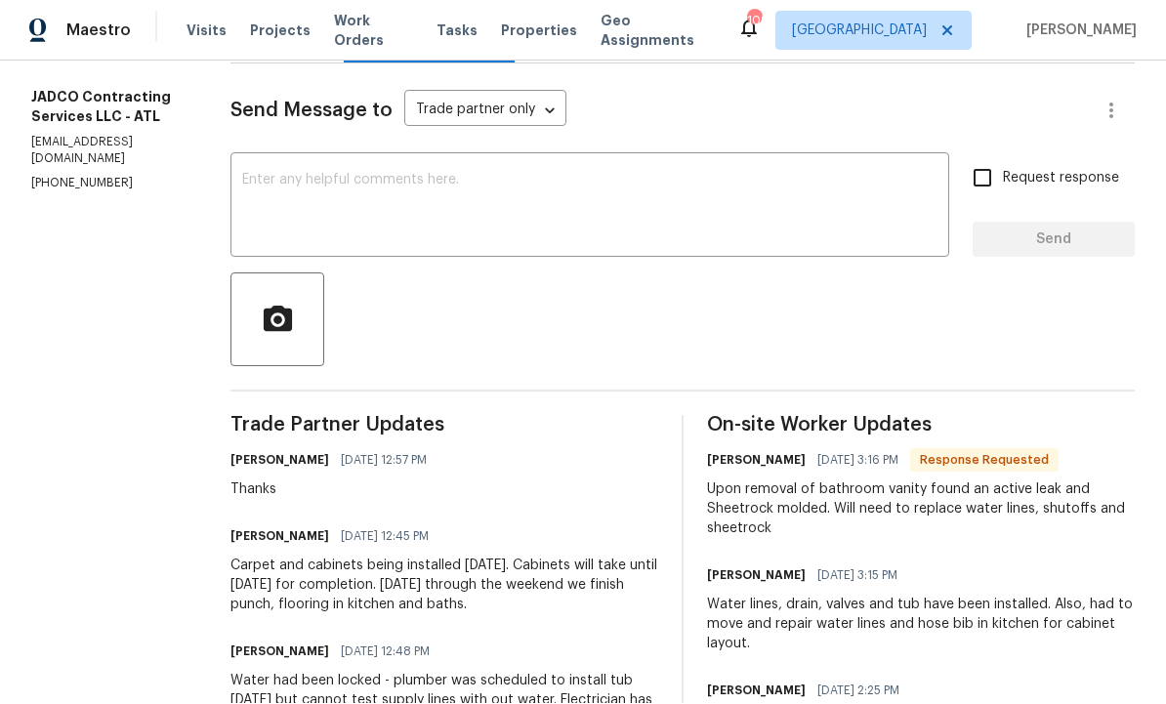 This screenshot has width=1166, height=704. Describe the element at coordinates (921, 426) in the screenshot. I see `span: On-site Worker Updates` at that location.